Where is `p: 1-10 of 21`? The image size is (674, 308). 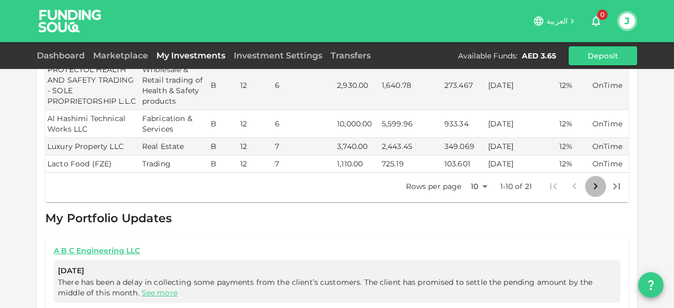
p: 1-10 of 21 is located at coordinates (516, 186).